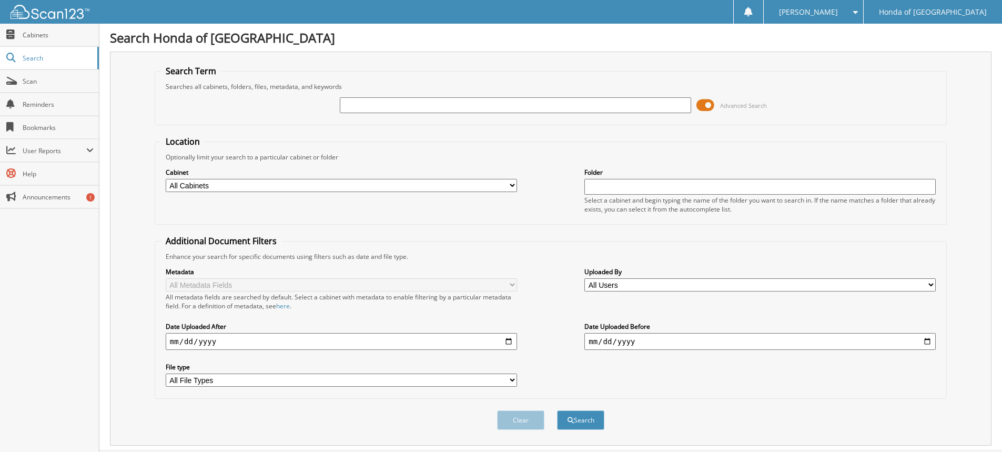 The height and width of the screenshot is (452, 1002). I want to click on label: Uploaded By, so click(760, 271).